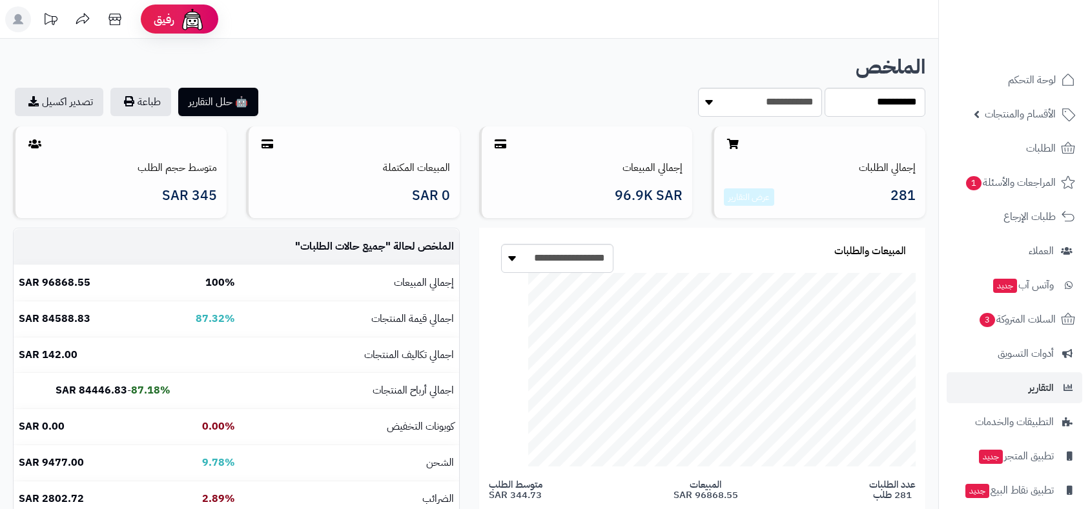 Image resolution: width=1090 pixels, height=509 pixels. I want to click on b: 2802.72 SAR, so click(51, 499).